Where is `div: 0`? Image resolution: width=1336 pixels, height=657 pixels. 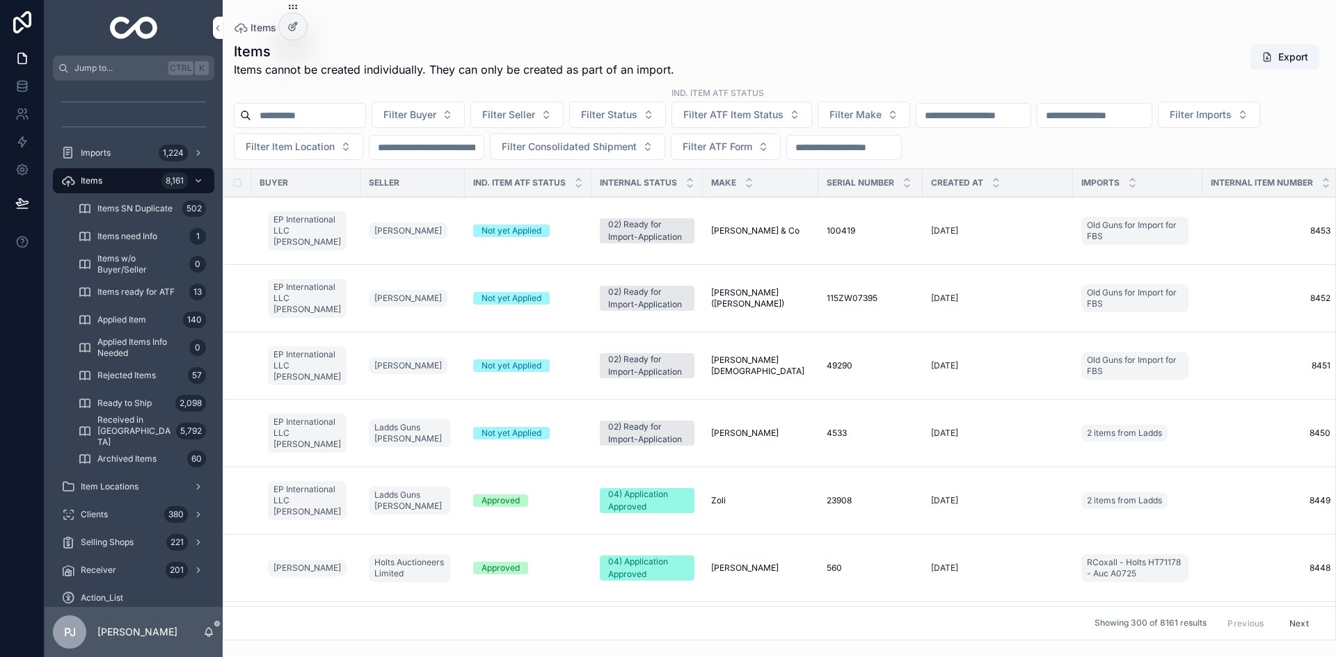
div: 0 is located at coordinates (198, 348).